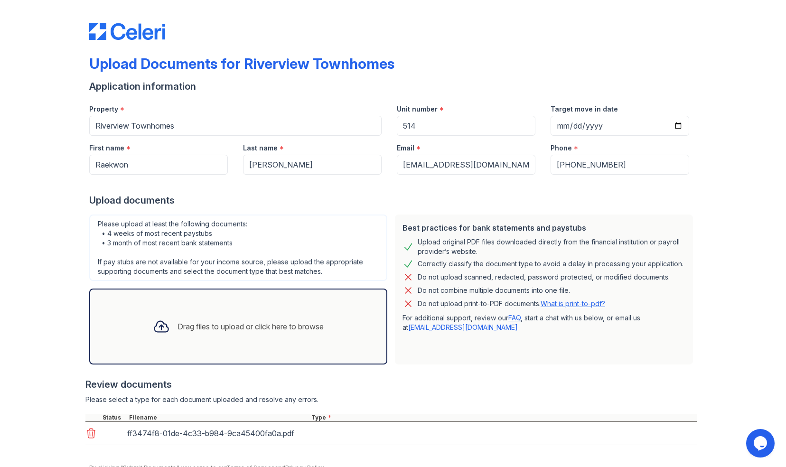  What do you see at coordinates (503, 418) in the screenshot?
I see `div: Type` at bounding box center [503, 418].